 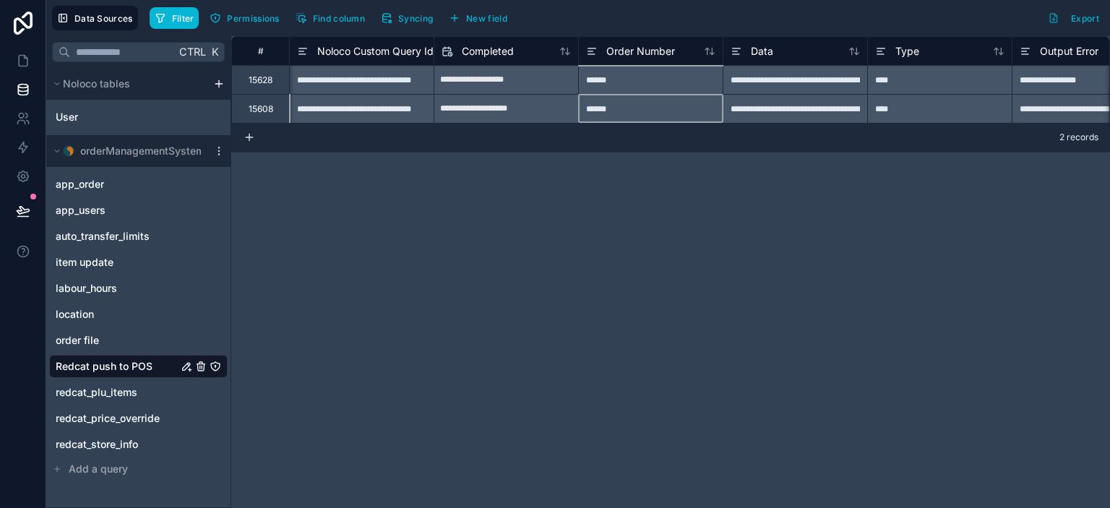 What do you see at coordinates (247, 18) in the screenshot?
I see `a: Permissions` at bounding box center [247, 18].